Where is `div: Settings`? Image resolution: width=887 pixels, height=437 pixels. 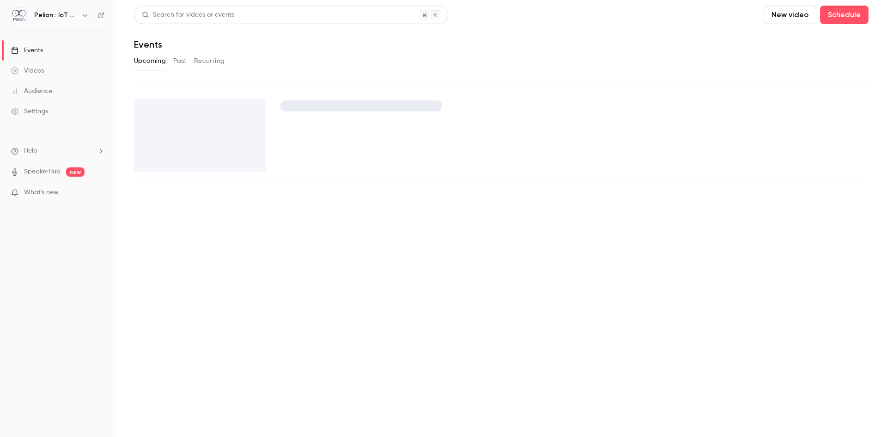
div: Settings is located at coordinates (30, 111).